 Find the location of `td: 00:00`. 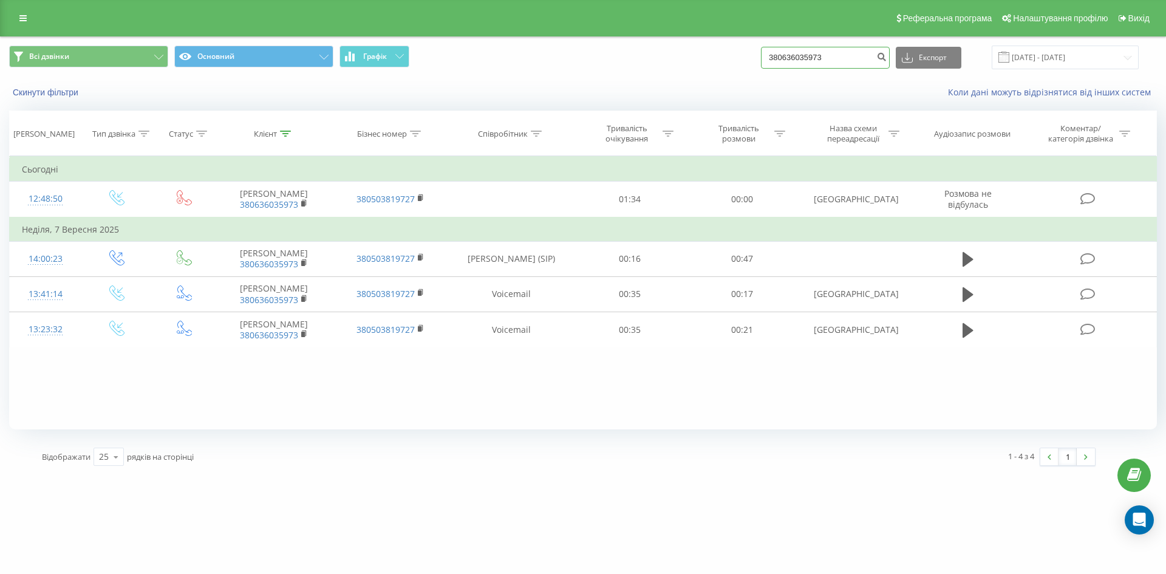

td: 00:00 is located at coordinates (742, 199).